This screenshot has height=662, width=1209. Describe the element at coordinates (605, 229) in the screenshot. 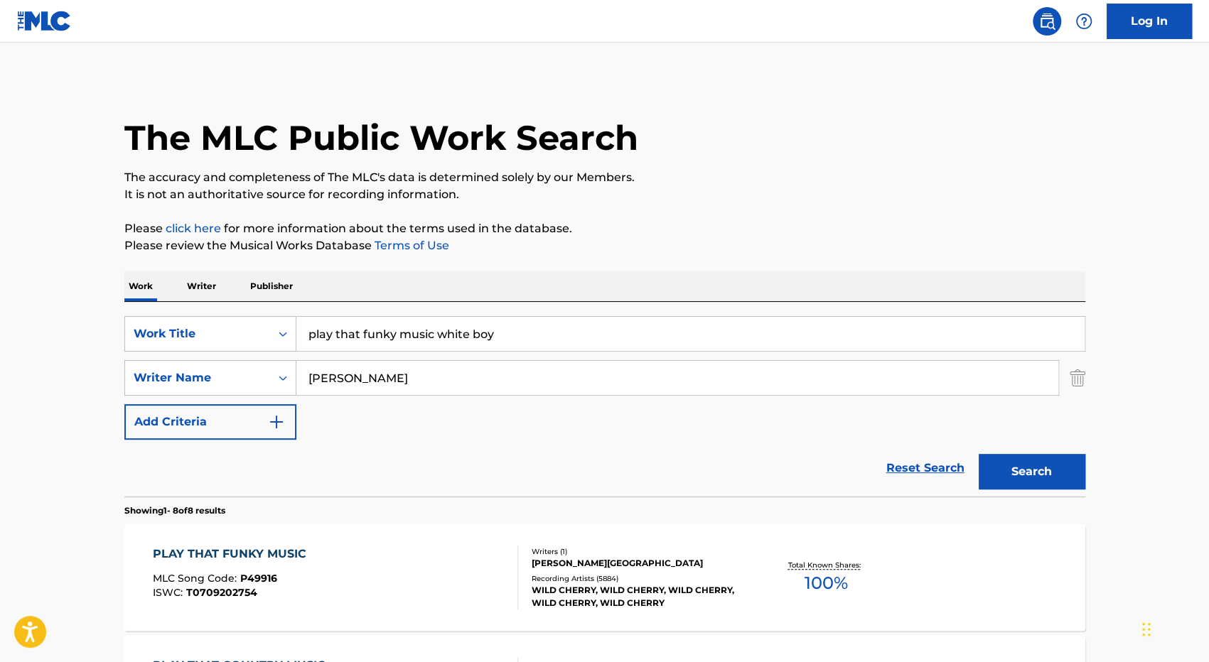

I see `p: Please for more information about the terms used in the database.` at that location.